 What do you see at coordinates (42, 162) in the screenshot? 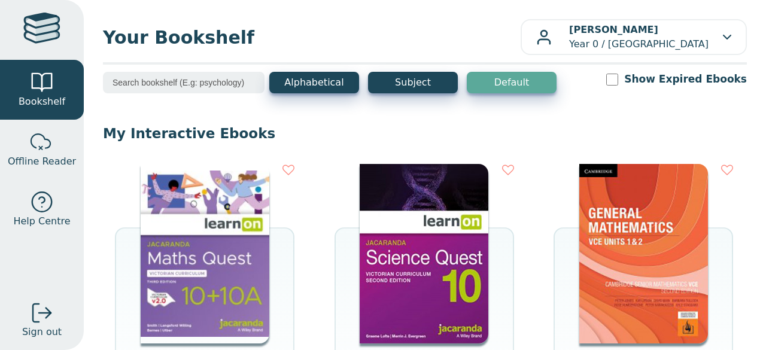
I see `span: Offline Reader` at bounding box center [42, 162].